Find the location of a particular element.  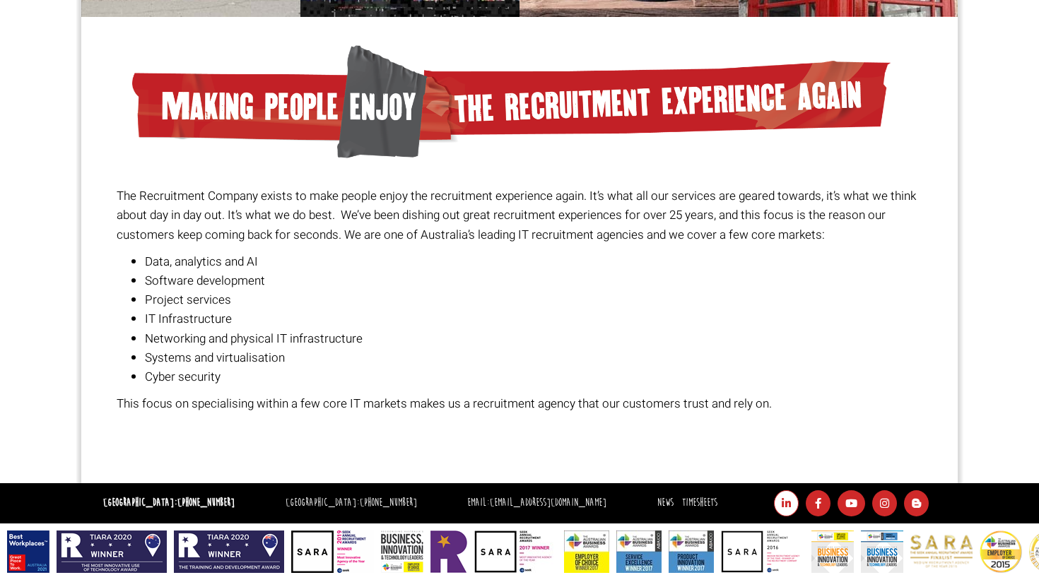

li: Networking and physical IT infrastructure is located at coordinates (533, 338).